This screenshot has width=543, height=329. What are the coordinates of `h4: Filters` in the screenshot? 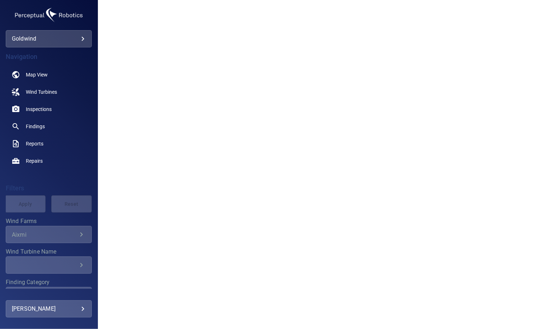 It's located at (49, 188).